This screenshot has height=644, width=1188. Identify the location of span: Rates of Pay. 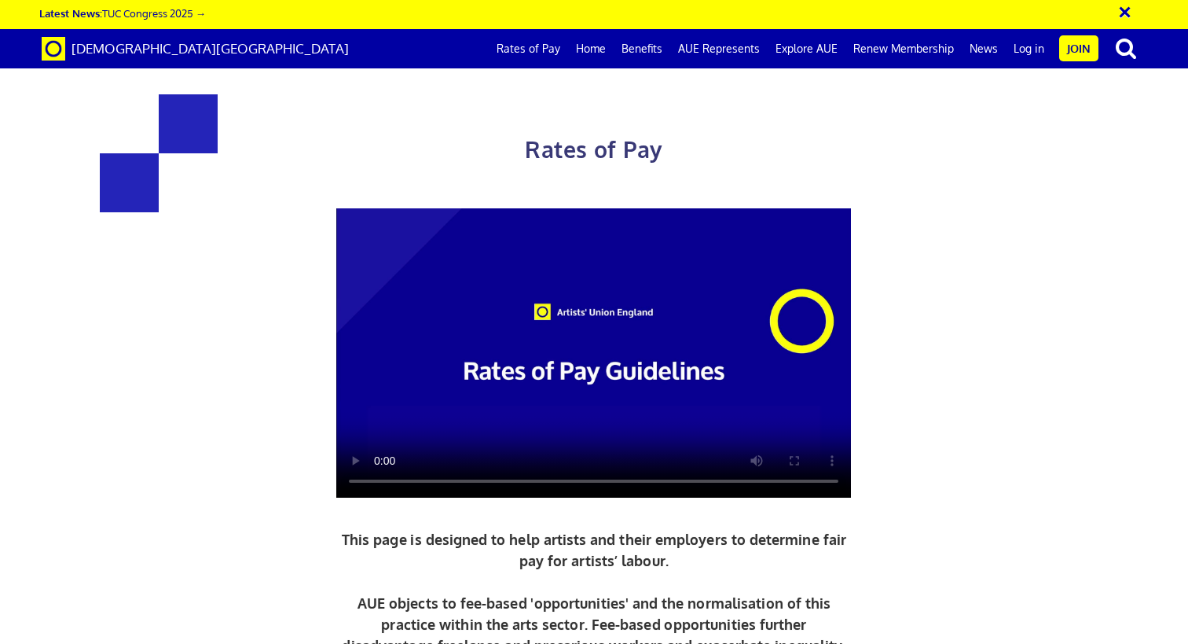
(593, 149).